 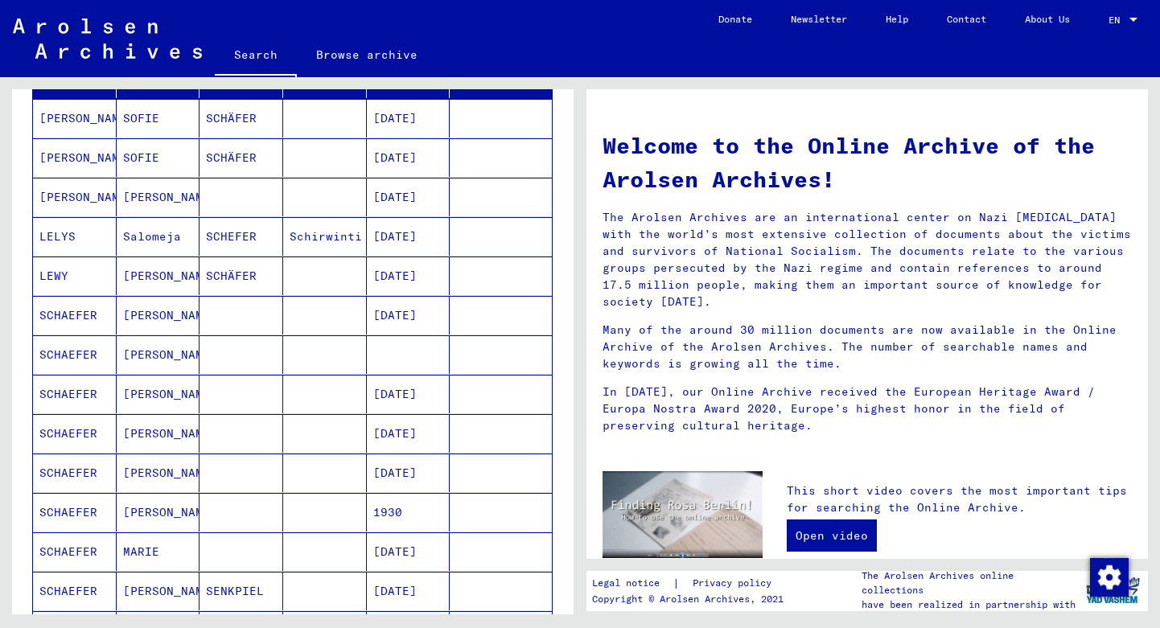 I want to click on mat-cell: LEWY, so click(x=75, y=276).